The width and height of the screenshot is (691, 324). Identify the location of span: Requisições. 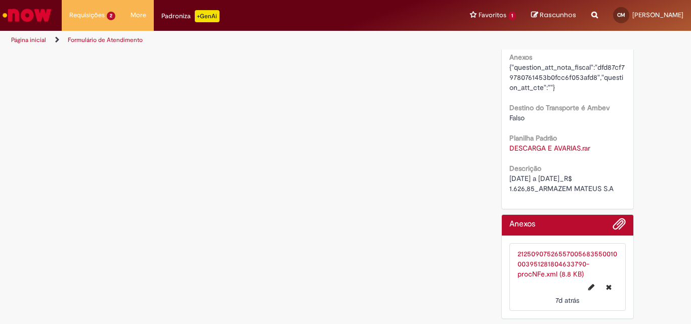
(87, 15).